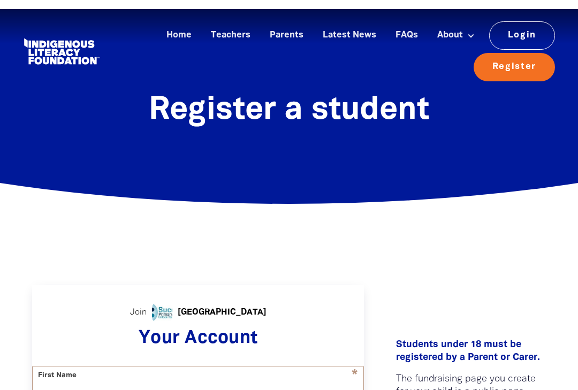 The height and width of the screenshot is (390, 578). I want to click on a: Teachers, so click(231, 26).